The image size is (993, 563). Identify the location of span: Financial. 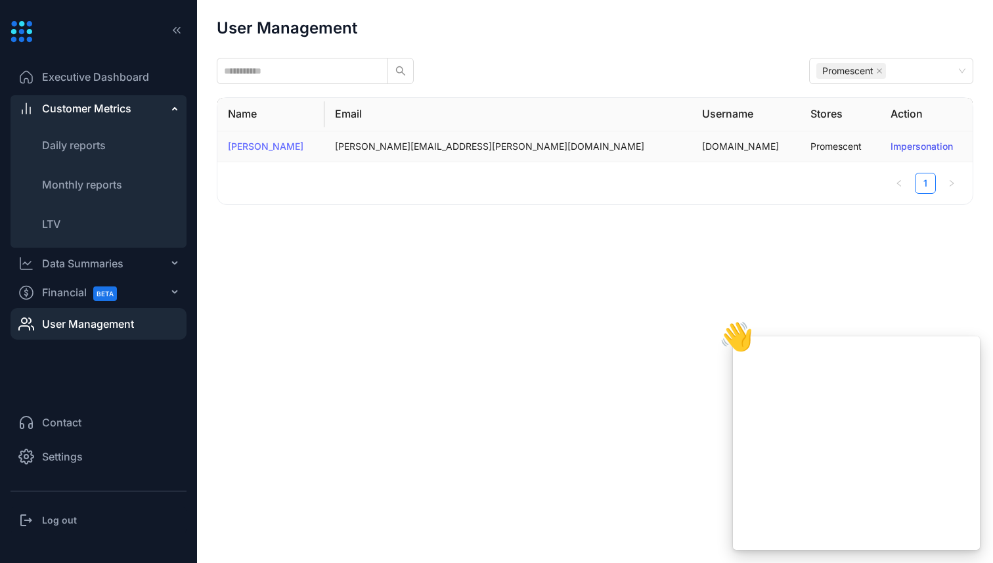
(85, 292).